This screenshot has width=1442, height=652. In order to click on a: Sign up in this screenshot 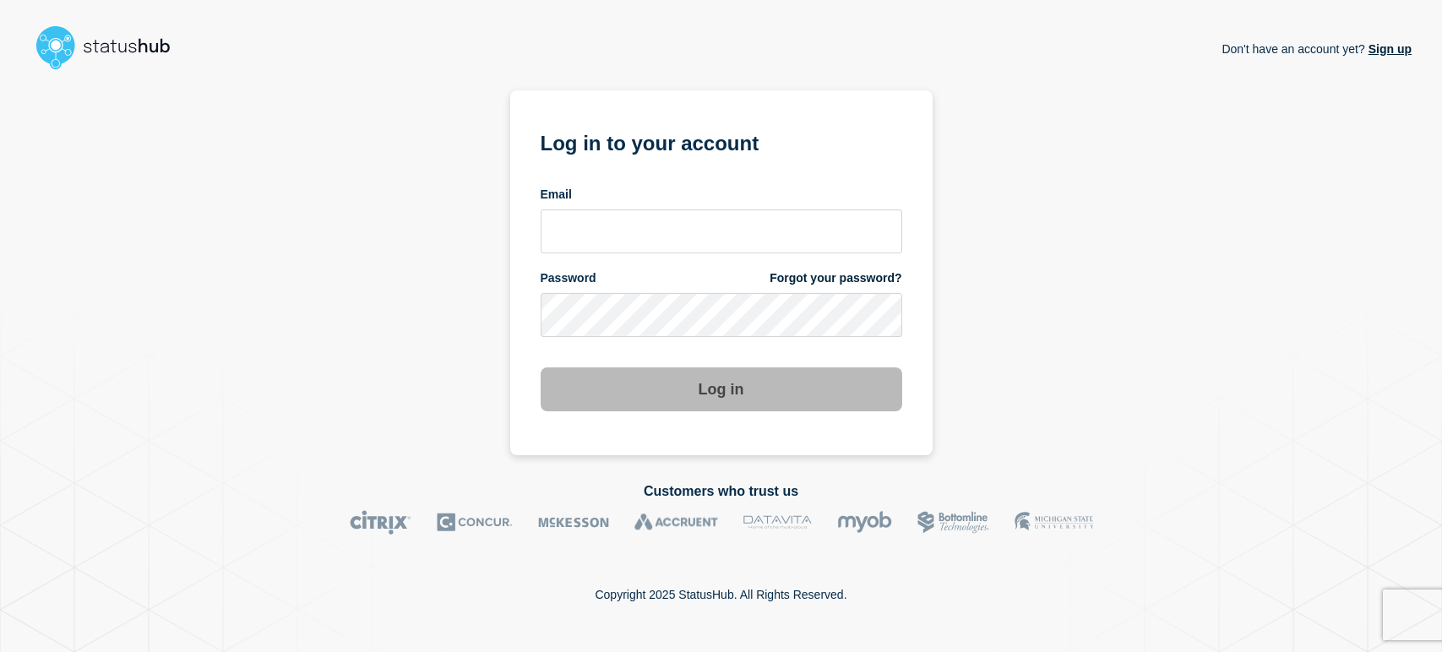, I will do `click(1388, 49)`.